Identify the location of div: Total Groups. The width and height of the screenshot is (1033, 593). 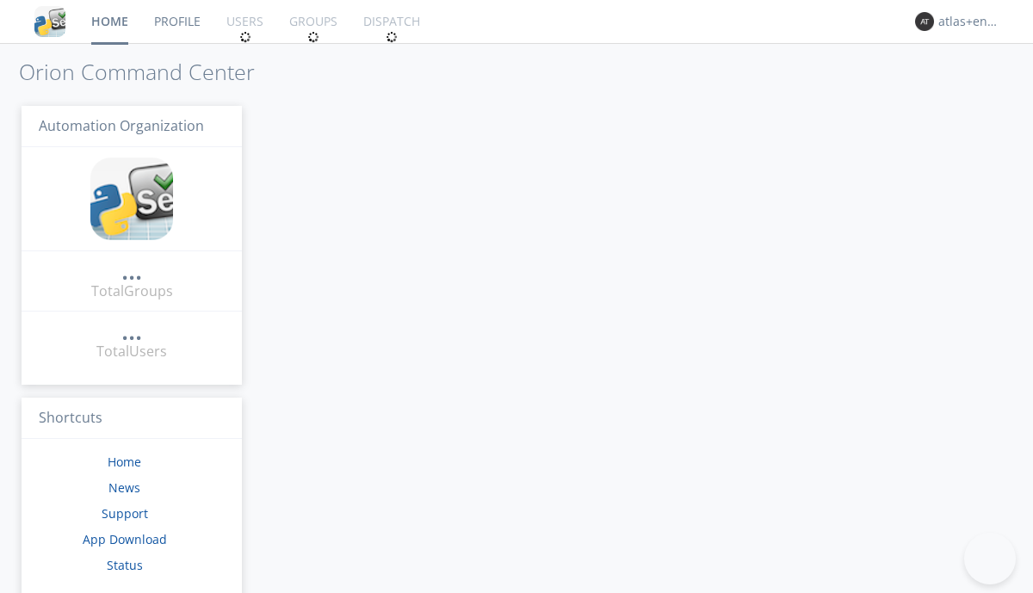
(132, 291).